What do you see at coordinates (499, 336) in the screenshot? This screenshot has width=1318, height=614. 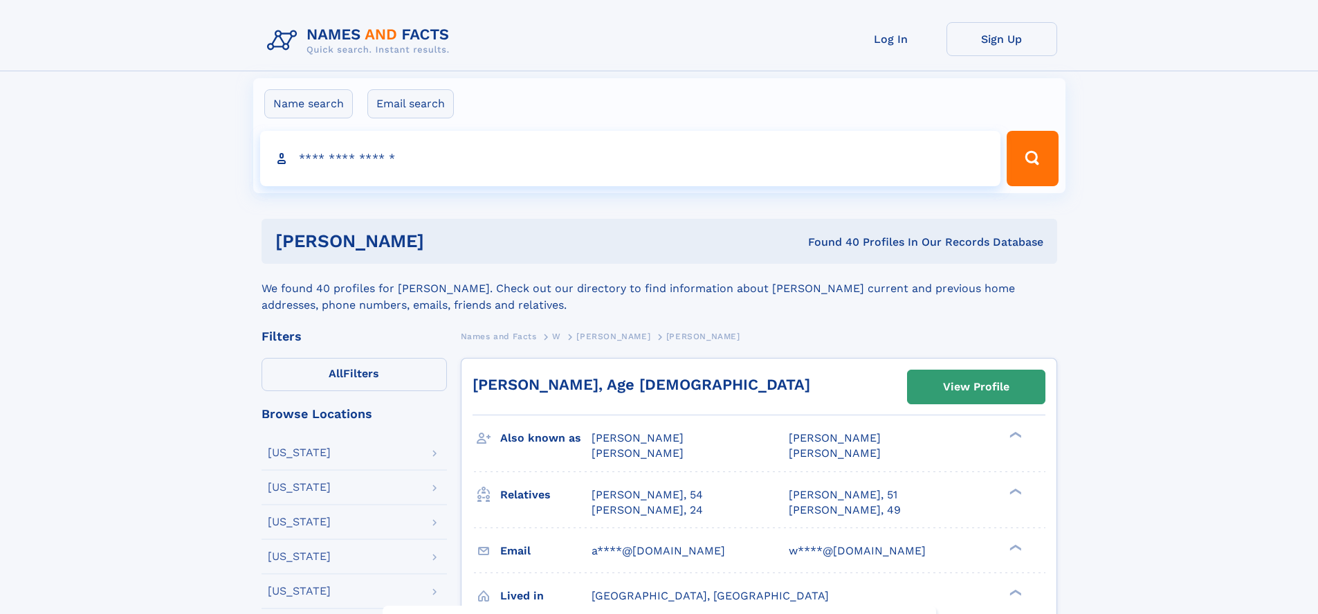 I see `a: Names and Facts` at bounding box center [499, 336].